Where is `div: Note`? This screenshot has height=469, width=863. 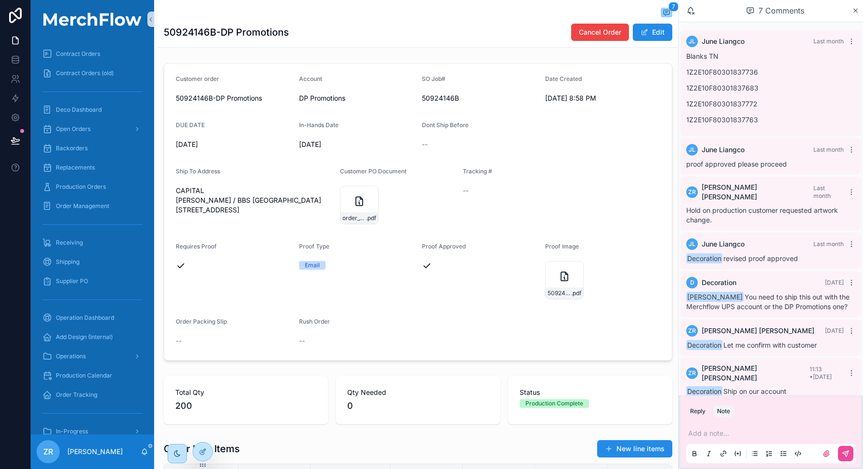 div: Note is located at coordinates (723, 411).